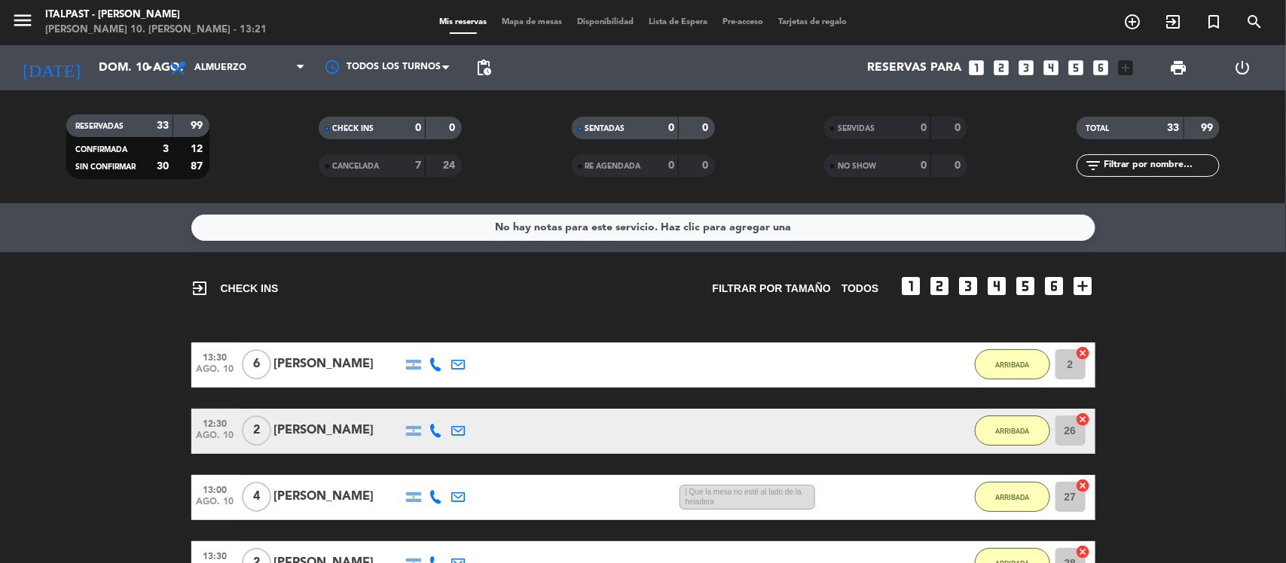 This screenshot has width=1286, height=563. What do you see at coordinates (418, 166) in the screenshot?
I see `strong: 7` at bounding box center [418, 166].